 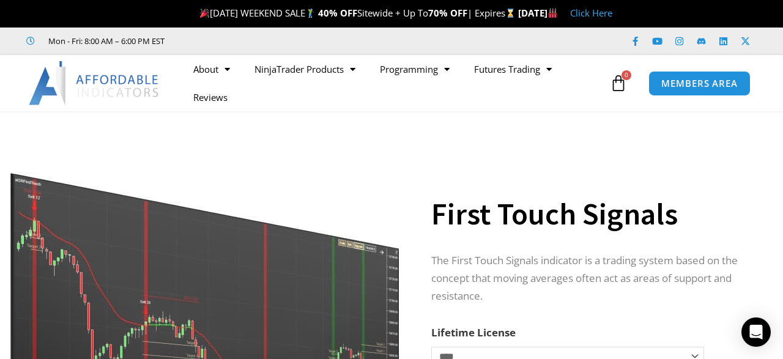 What do you see at coordinates (591, 278) in the screenshot?
I see `p: The First Touch Signals indicator is a trading system based on the concept that moving averages o...` at bounding box center [591, 278].